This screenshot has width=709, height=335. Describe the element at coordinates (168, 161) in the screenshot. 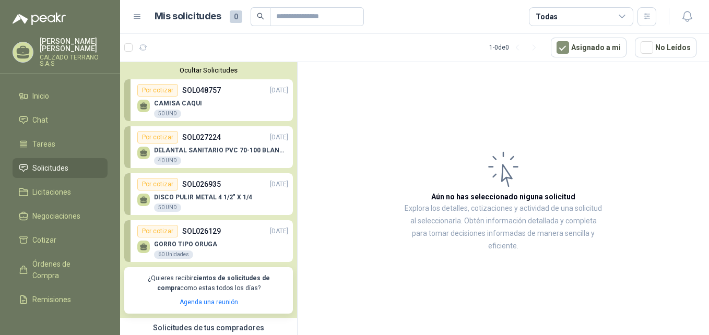

I see `div: 40 UND` at that location.